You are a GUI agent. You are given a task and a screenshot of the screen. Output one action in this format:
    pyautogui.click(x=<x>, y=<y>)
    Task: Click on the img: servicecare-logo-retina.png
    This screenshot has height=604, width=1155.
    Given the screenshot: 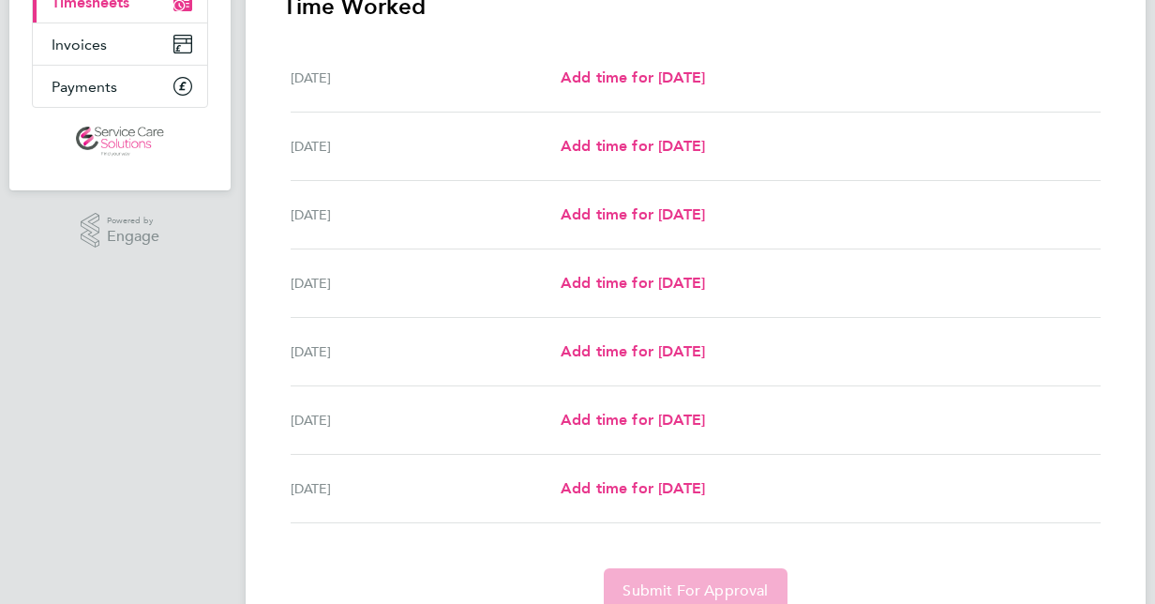 What is the action you would take?
    pyautogui.click(x=120, y=142)
    